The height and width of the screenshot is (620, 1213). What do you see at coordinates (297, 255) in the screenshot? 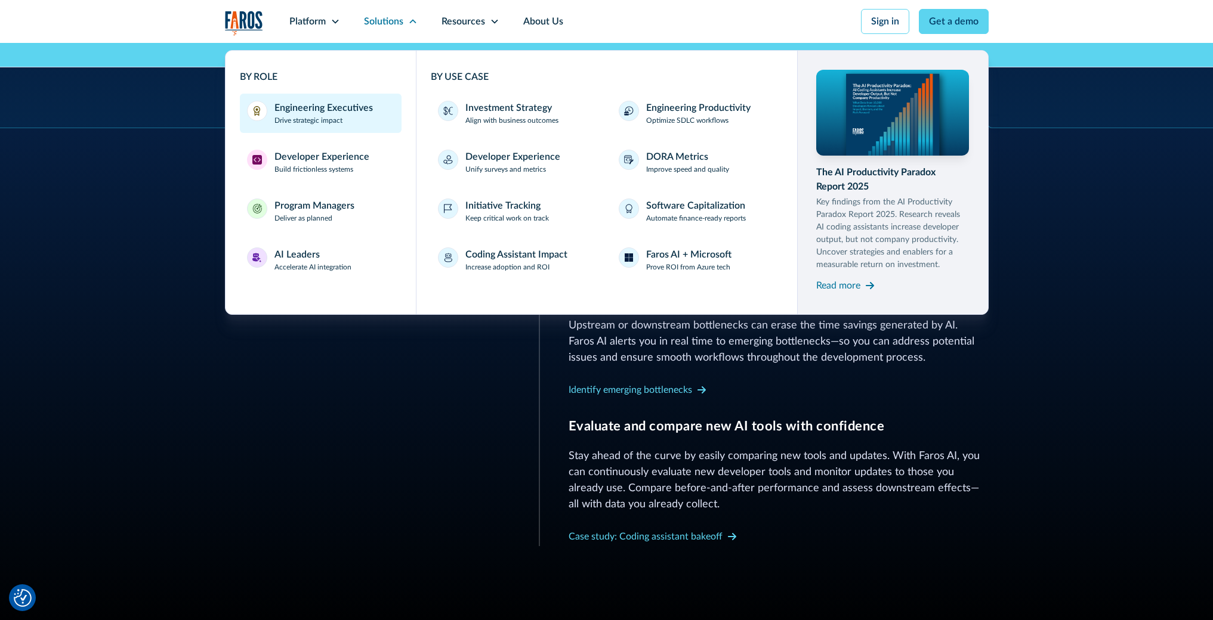
I see `div: AI Leaders` at bounding box center [297, 255].